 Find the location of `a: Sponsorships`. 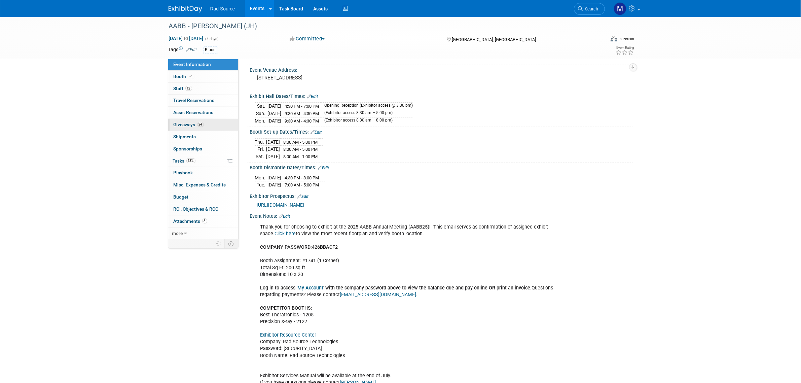

a: Sponsorships is located at coordinates (203, 149).